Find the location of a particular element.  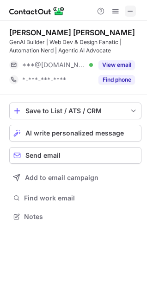

img: ContactOut v5.3.10 is located at coordinates (37, 11).